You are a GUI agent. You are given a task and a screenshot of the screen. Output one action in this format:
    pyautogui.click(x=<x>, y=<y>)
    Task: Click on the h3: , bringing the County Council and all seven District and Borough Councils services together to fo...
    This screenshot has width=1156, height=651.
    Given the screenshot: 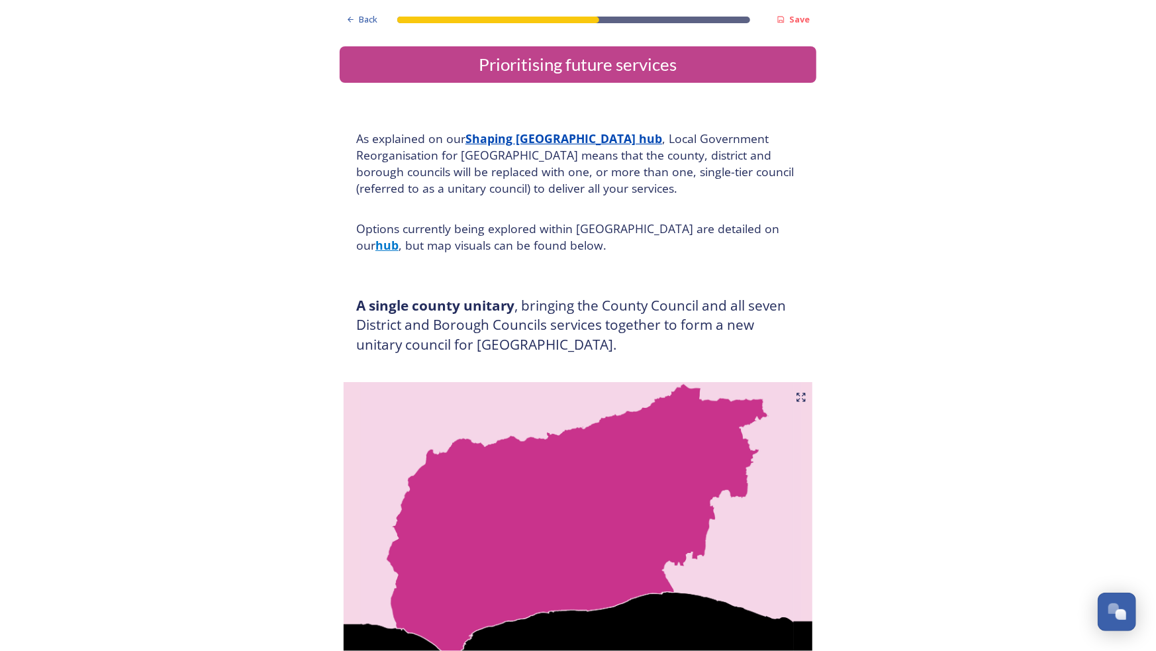 What is the action you would take?
    pyautogui.click(x=578, y=325)
    